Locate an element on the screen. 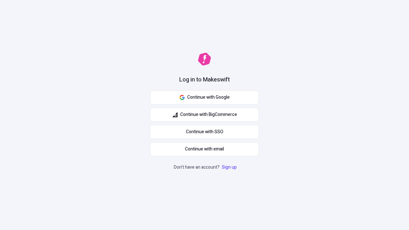  span: Continue with email is located at coordinates (204, 149).